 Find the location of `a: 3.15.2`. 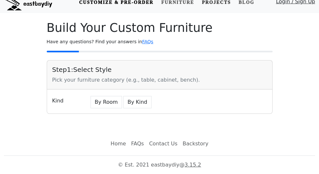

a: 3.15.2 is located at coordinates (193, 164).